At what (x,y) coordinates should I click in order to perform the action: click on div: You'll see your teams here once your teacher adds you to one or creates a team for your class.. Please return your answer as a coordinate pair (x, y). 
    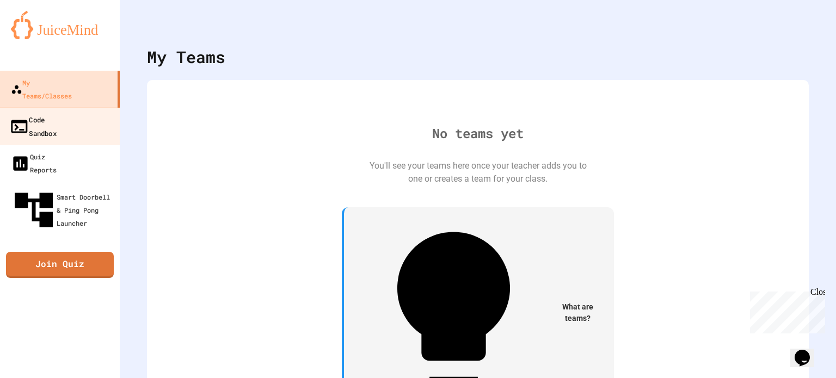
    Looking at the image, I should click on (478, 172).